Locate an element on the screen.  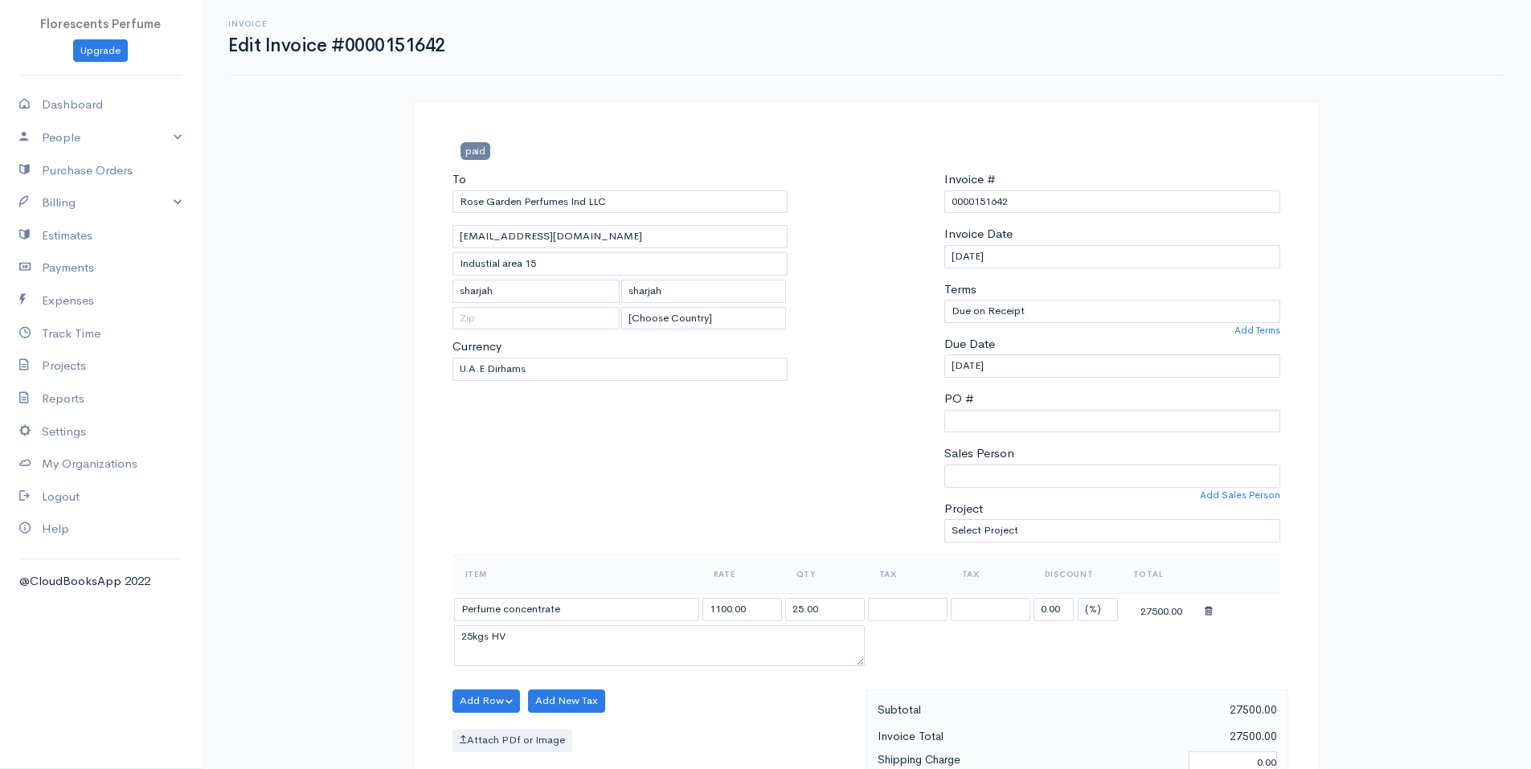
label: Currency is located at coordinates (476, 346).